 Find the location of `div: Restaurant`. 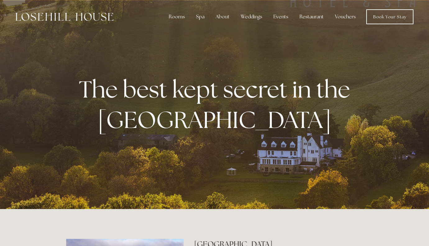

div: Restaurant is located at coordinates (312, 17).